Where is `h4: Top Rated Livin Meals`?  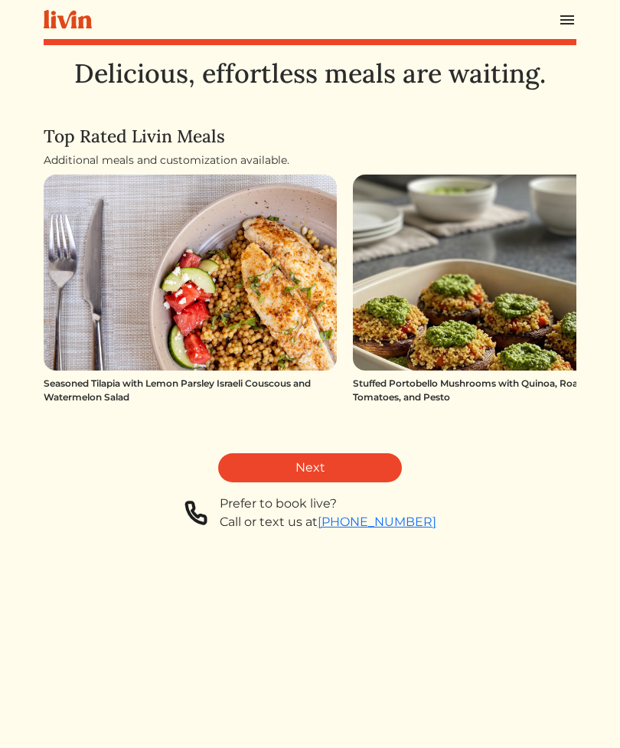
h4: Top Rated Livin Meals is located at coordinates (310, 135).